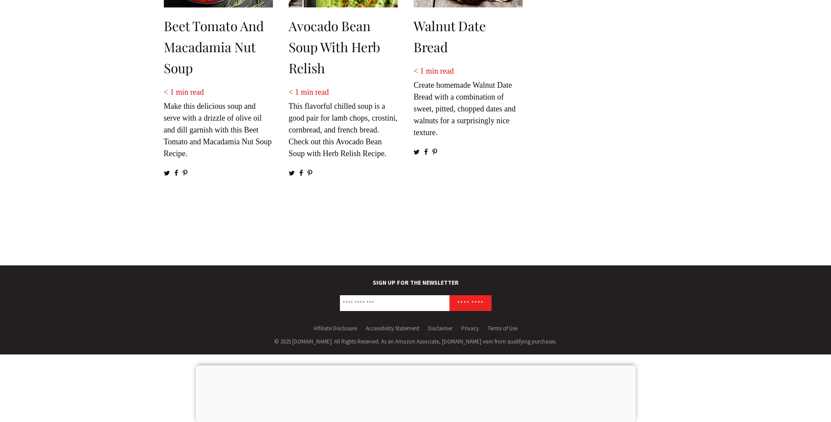 The width and height of the screenshot is (831, 422). Describe the element at coordinates (343, 123) in the screenshot. I see `p: This flavorful chilled soup is a good pair for lamb chops, crostini, cornbread, and french bread....` at that location.